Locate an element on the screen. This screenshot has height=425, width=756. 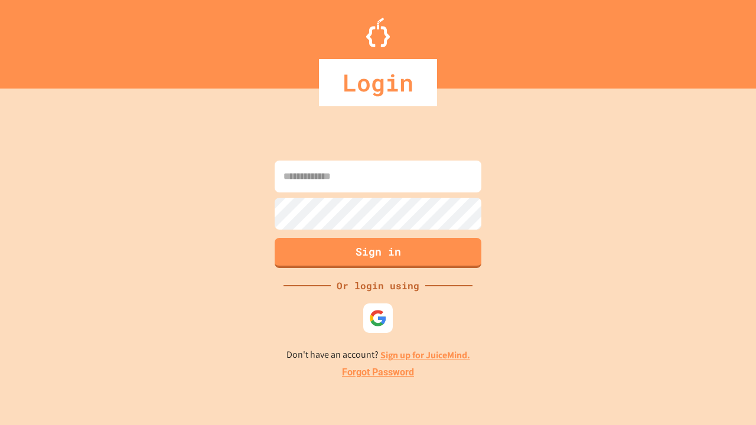
p: Don't have an account? is located at coordinates (378, 355).